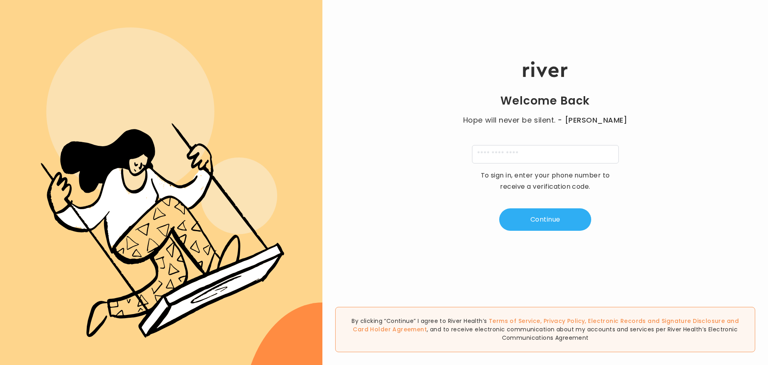 Image resolution: width=768 pixels, height=365 pixels. Describe the element at coordinates (582, 333) in the screenshot. I see `span: , and to receive electronic communication about my accounts and services per River Health’s Elect...` at that location.